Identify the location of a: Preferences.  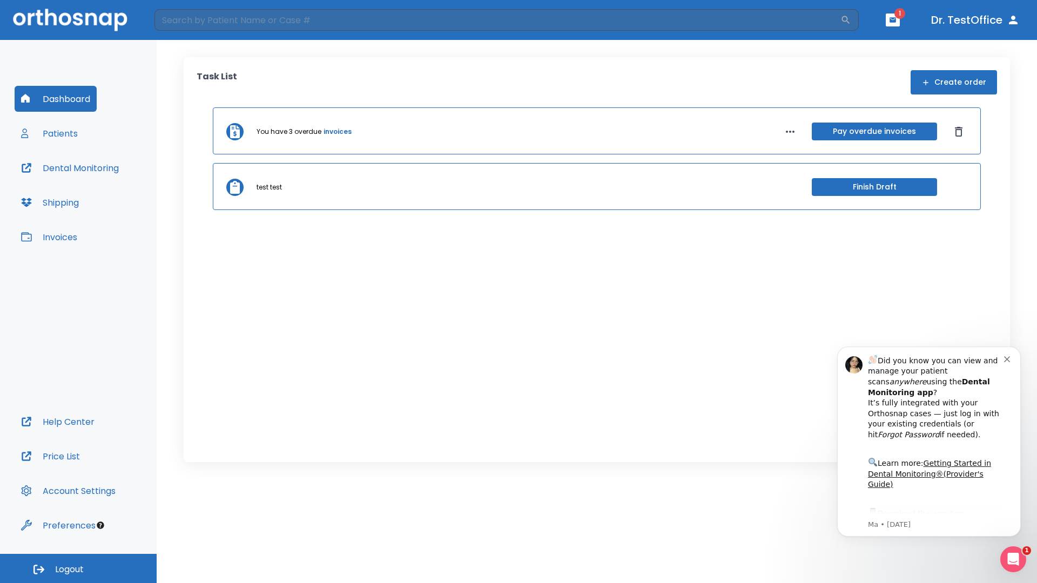
(58, 525).